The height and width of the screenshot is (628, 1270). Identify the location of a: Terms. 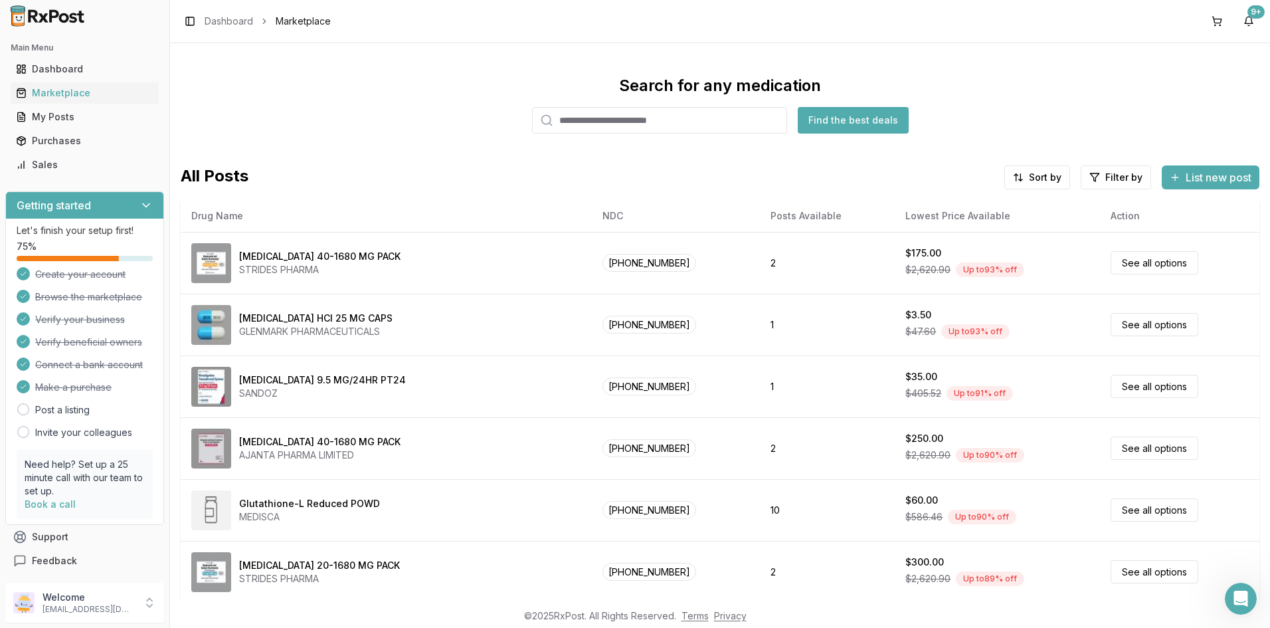
(695, 615).